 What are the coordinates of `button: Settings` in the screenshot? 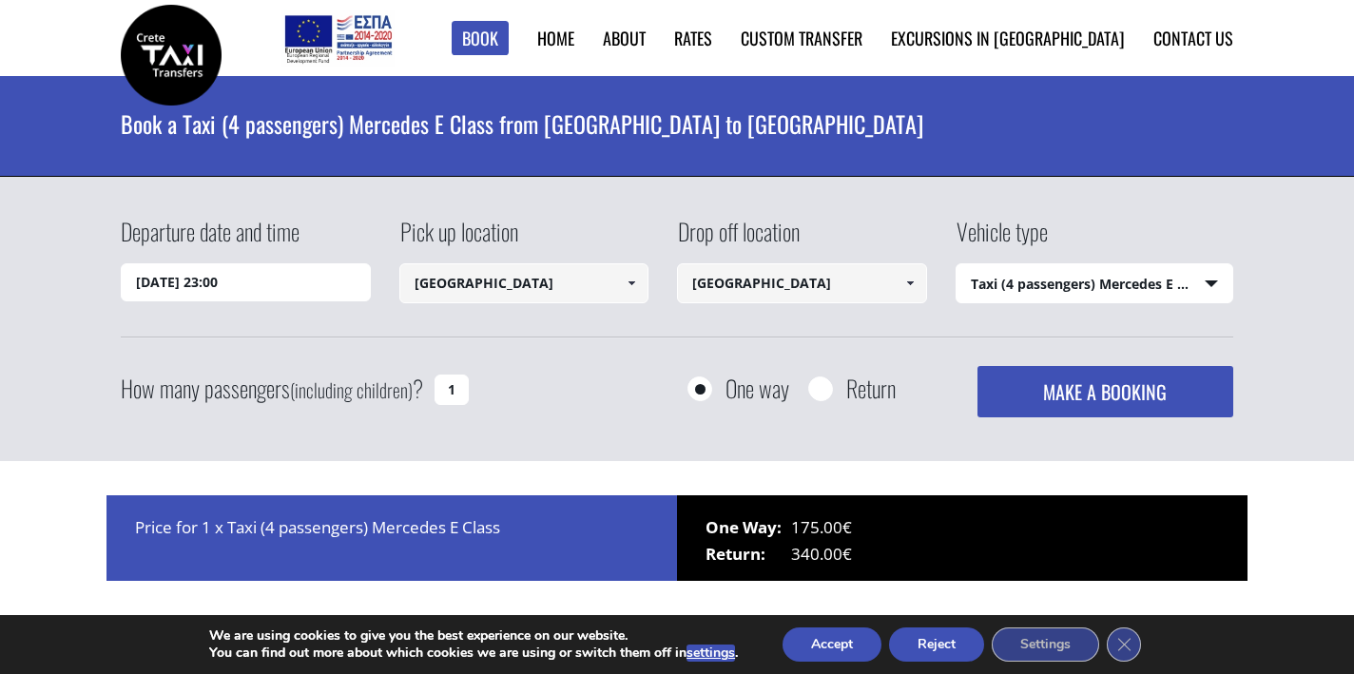 It's located at (1045, 645).